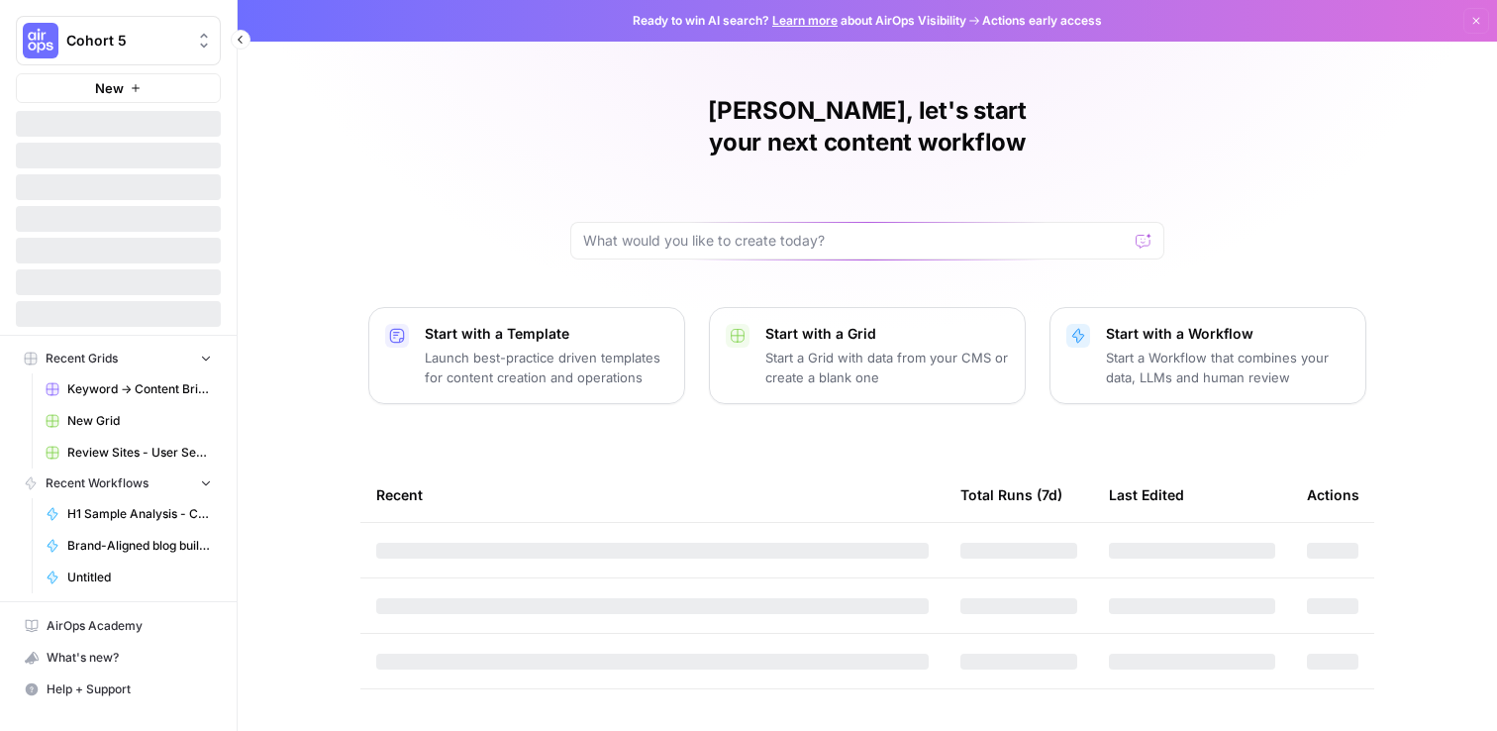 Image resolution: width=1497 pixels, height=731 pixels. I want to click on button: Recent Grids, so click(118, 358).